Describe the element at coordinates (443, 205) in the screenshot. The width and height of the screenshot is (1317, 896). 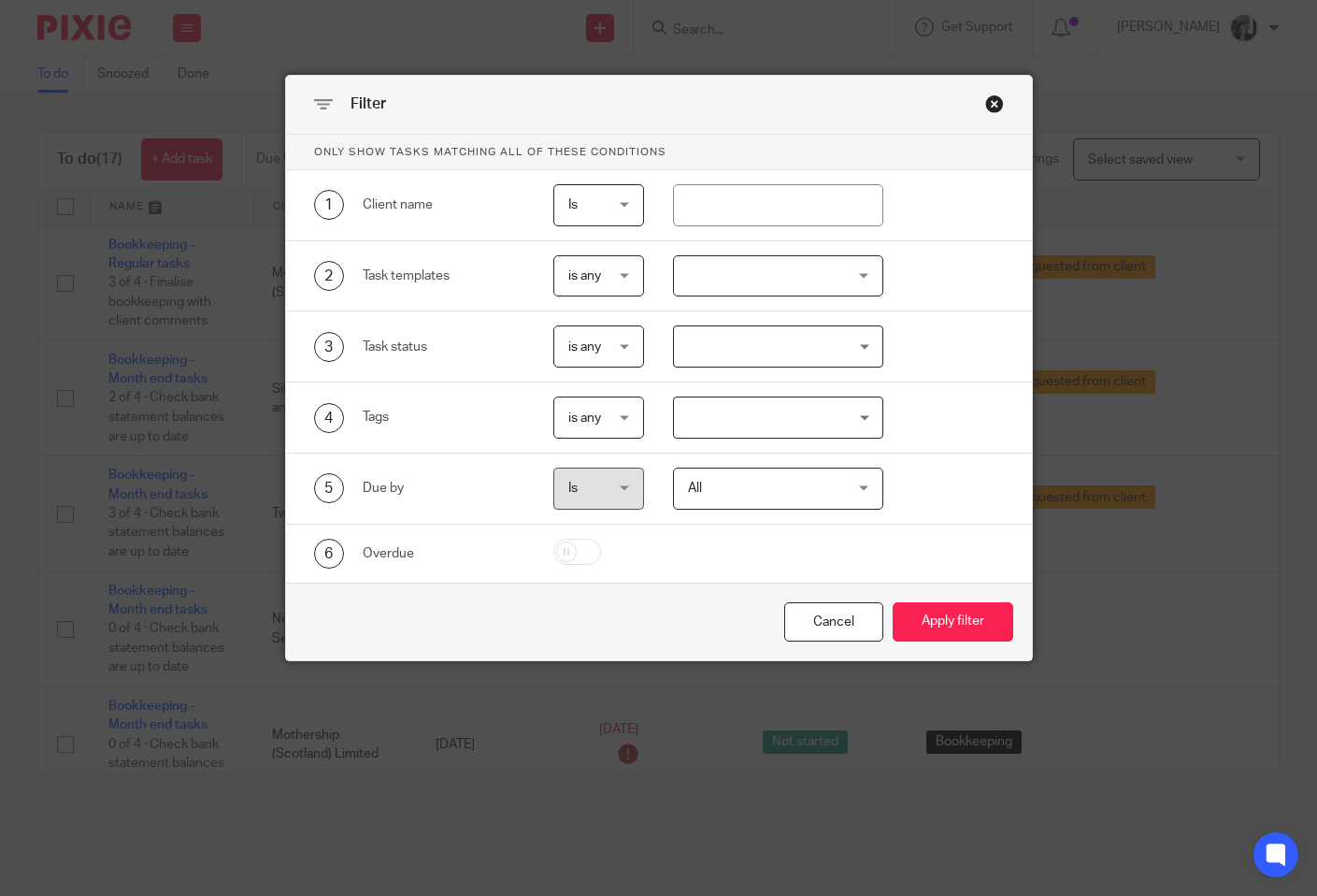
I see `div: Client name` at that location.